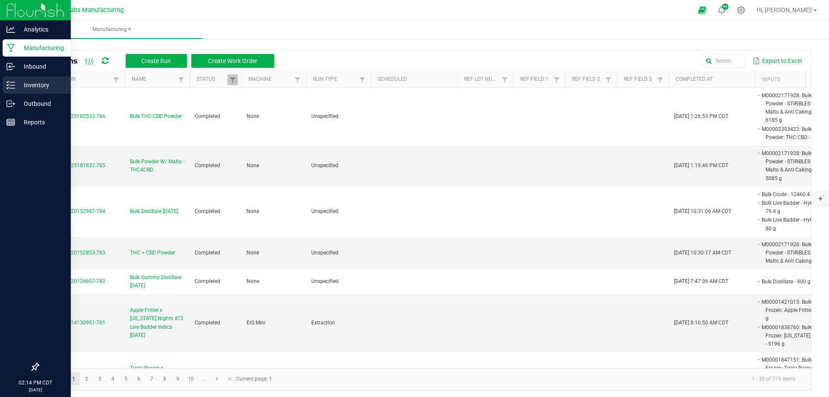 The image size is (829, 397). What do you see at coordinates (270, 79) in the screenshot?
I see `a: MachineSortable` at bounding box center [270, 79].